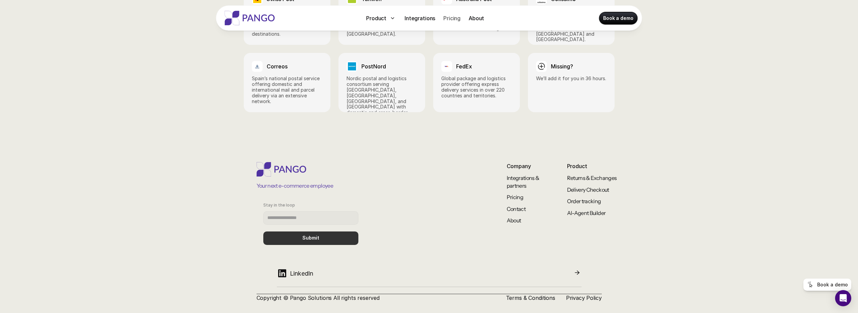 The height and width of the screenshot is (313, 858). Describe the element at coordinates (531, 298) in the screenshot. I see `a: Terms & Conditions` at that location.